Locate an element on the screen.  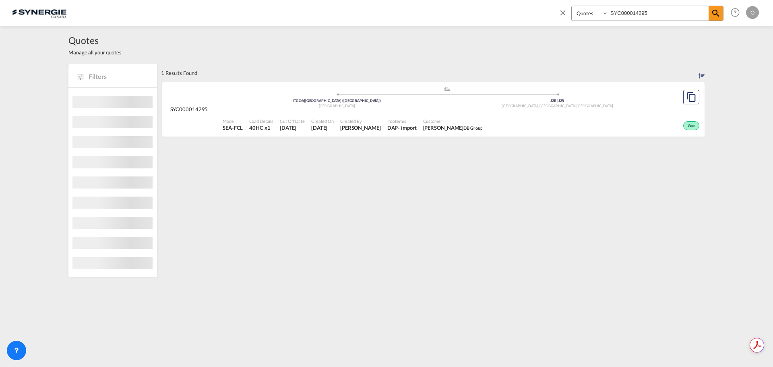
span: SYC000014295 is located at coordinates (189, 109).